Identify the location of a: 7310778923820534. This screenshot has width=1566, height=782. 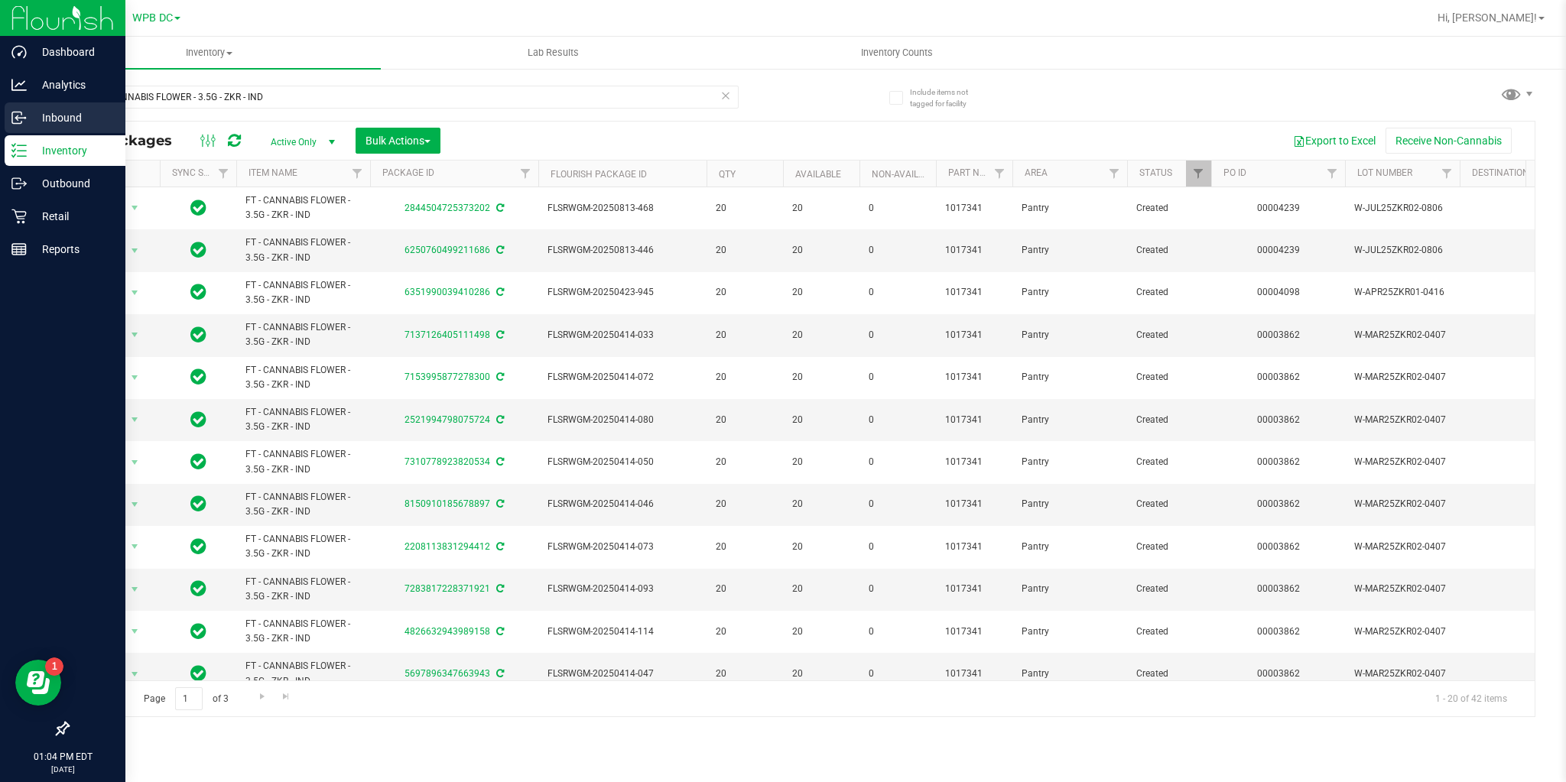
(447, 462).